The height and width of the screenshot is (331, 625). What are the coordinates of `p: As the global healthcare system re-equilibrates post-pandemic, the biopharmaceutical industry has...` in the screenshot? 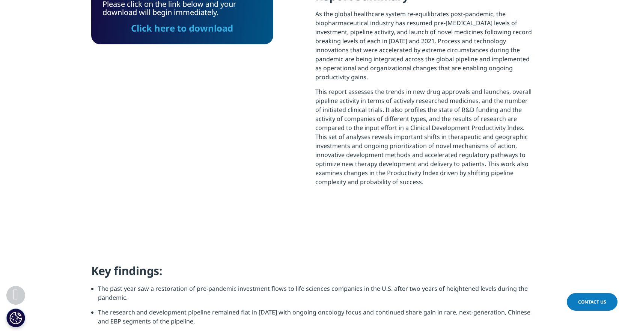 It's located at (424, 48).